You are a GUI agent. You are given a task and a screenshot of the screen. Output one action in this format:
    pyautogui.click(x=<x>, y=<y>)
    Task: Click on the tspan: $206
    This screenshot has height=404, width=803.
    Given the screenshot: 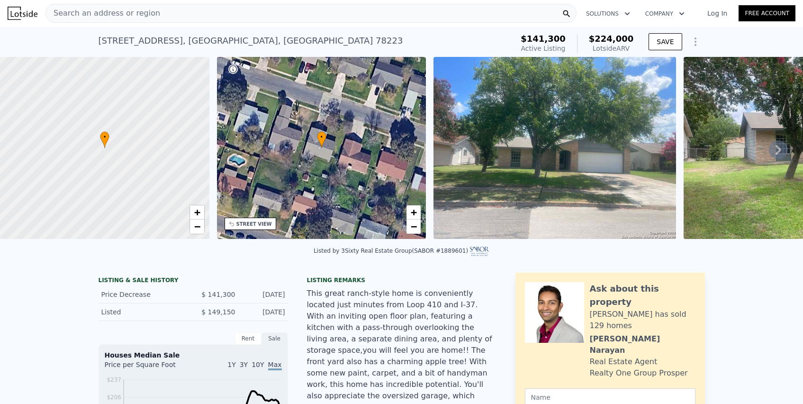 What is the action you would take?
    pyautogui.click(x=114, y=397)
    